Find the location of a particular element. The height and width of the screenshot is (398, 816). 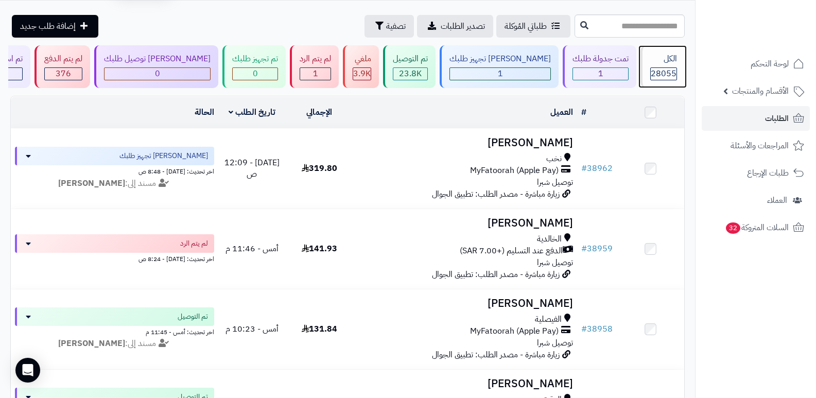

span: 376 is located at coordinates (63, 74).